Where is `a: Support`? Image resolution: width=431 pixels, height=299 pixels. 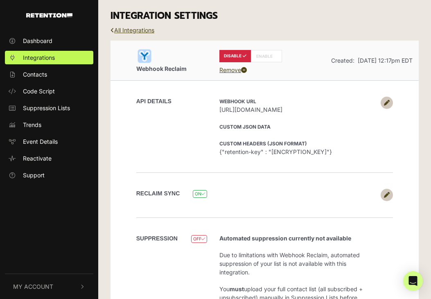 a: Support is located at coordinates (49, 175).